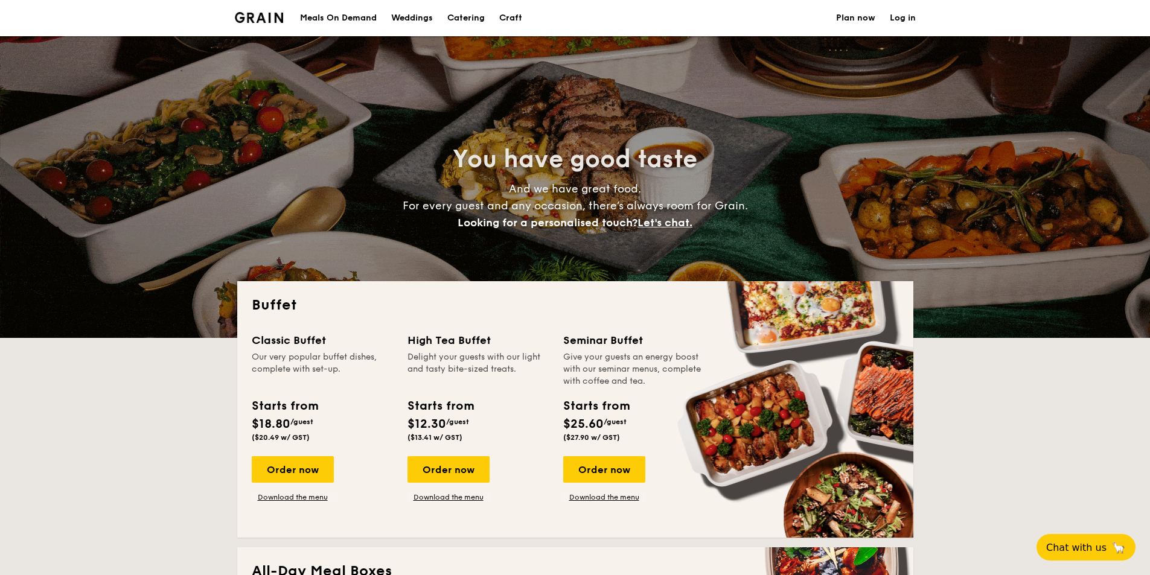  Describe the element at coordinates (665, 223) in the screenshot. I see `span: Let's chat.` at that location.